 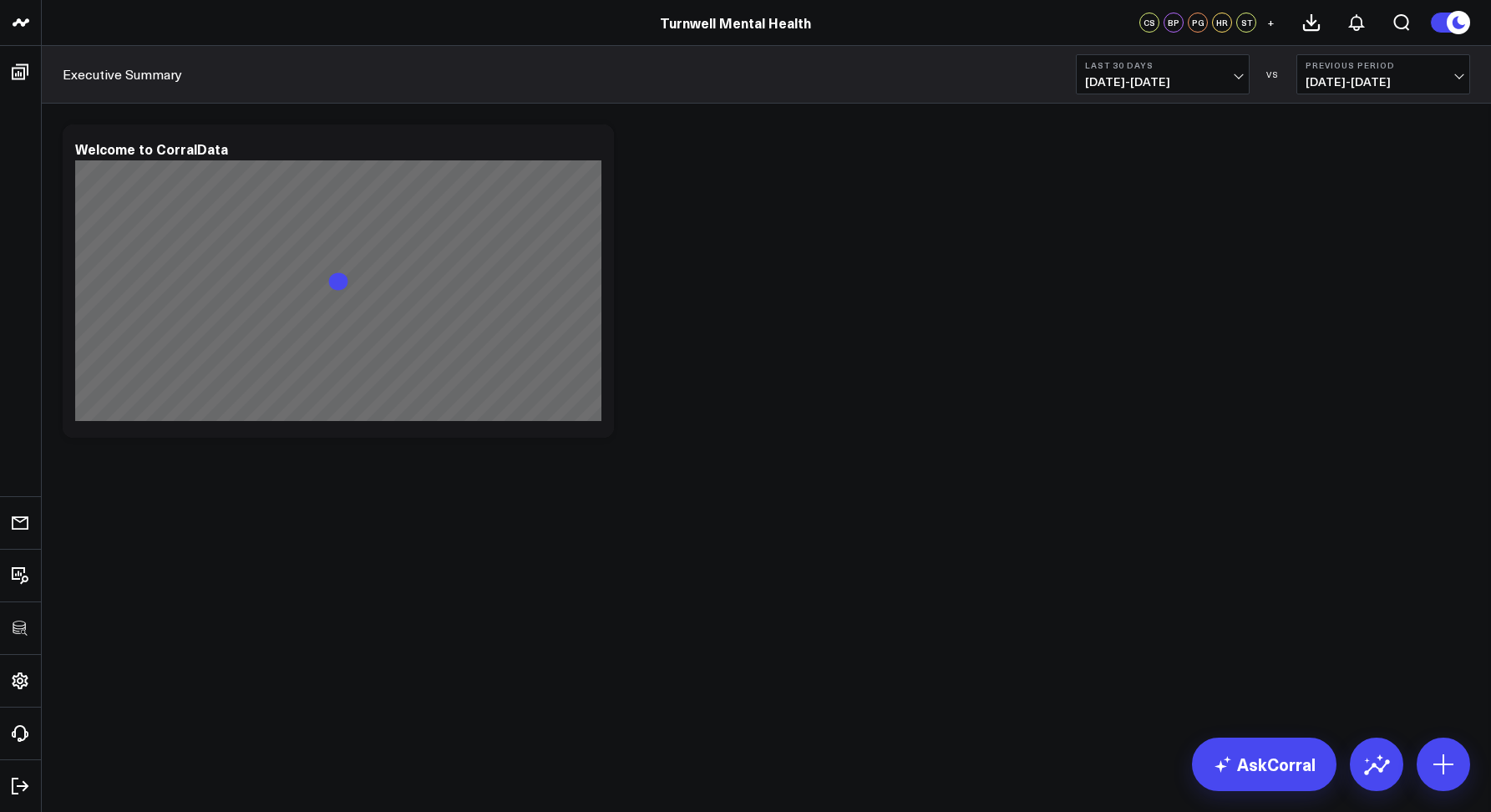 What do you see at coordinates (1247, 22) in the screenshot?
I see `div: ST` at bounding box center [1247, 22].